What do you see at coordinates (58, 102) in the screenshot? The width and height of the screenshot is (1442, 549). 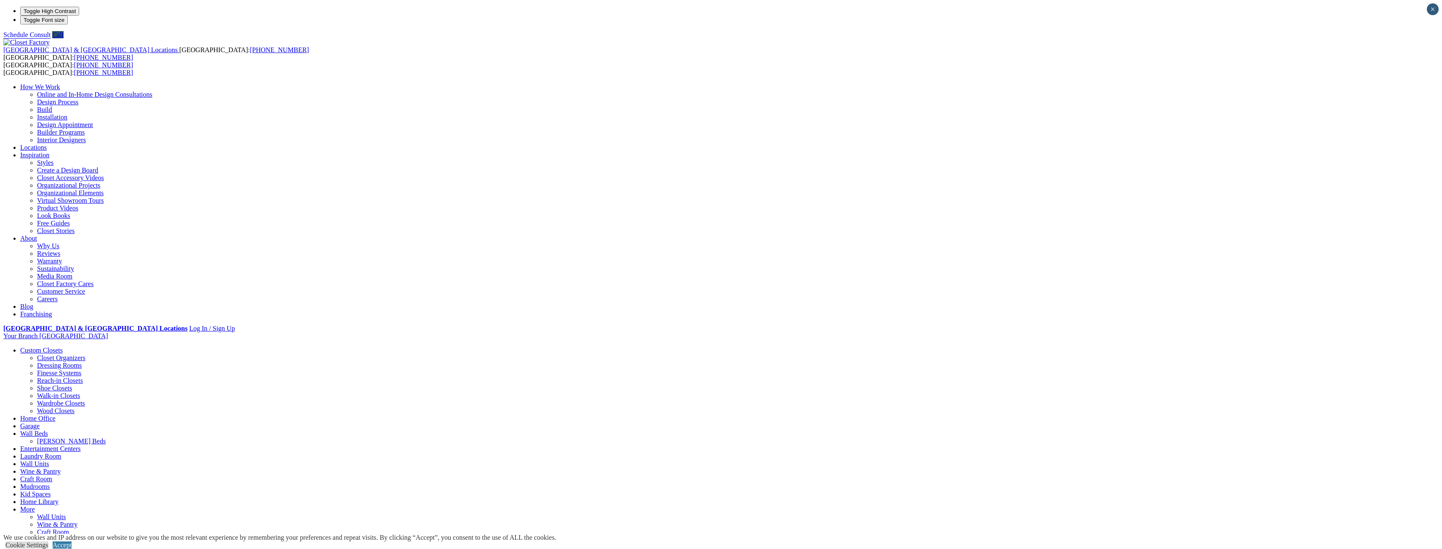 I see `a: Design Process` at bounding box center [58, 102].